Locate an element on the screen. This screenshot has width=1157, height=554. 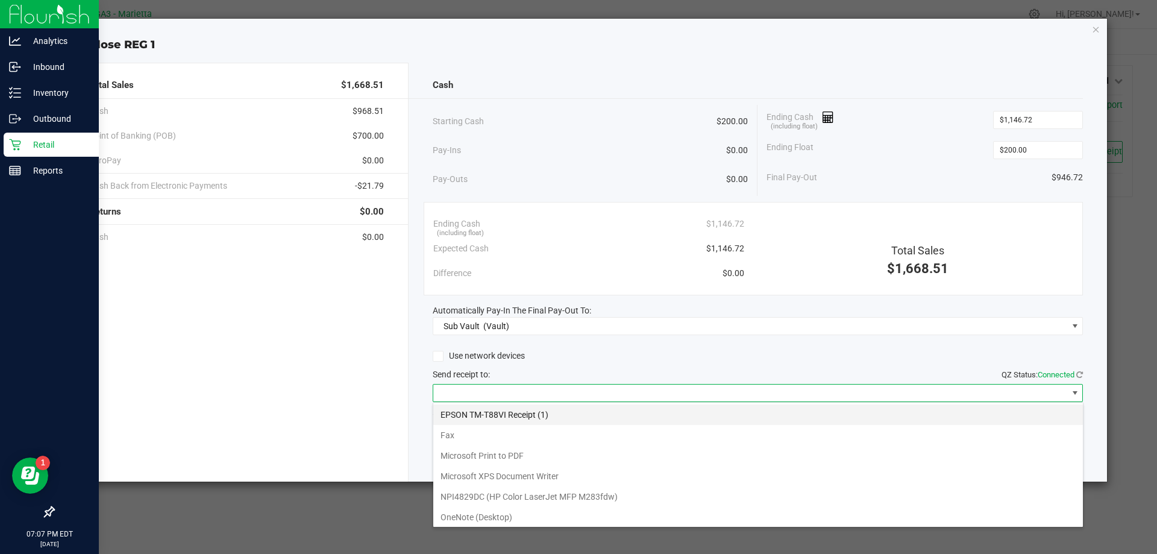
inline-svg: Analytics is located at coordinates (15, 41).